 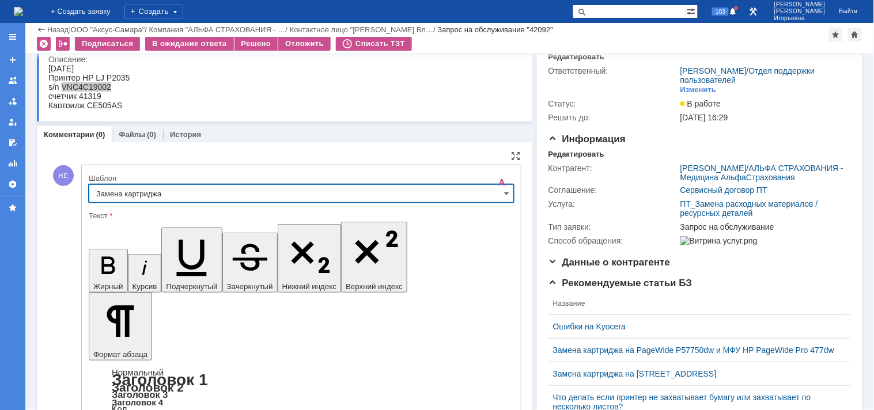 What do you see at coordinates (13, 101) in the screenshot?
I see `a: Заявки в моей ответственности` at bounding box center [13, 101].